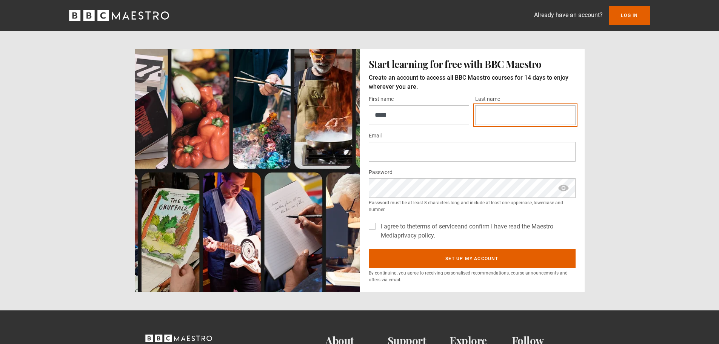 The image size is (719, 344). What do you see at coordinates (380, 172) in the screenshot?
I see `label: Password` at bounding box center [380, 172].